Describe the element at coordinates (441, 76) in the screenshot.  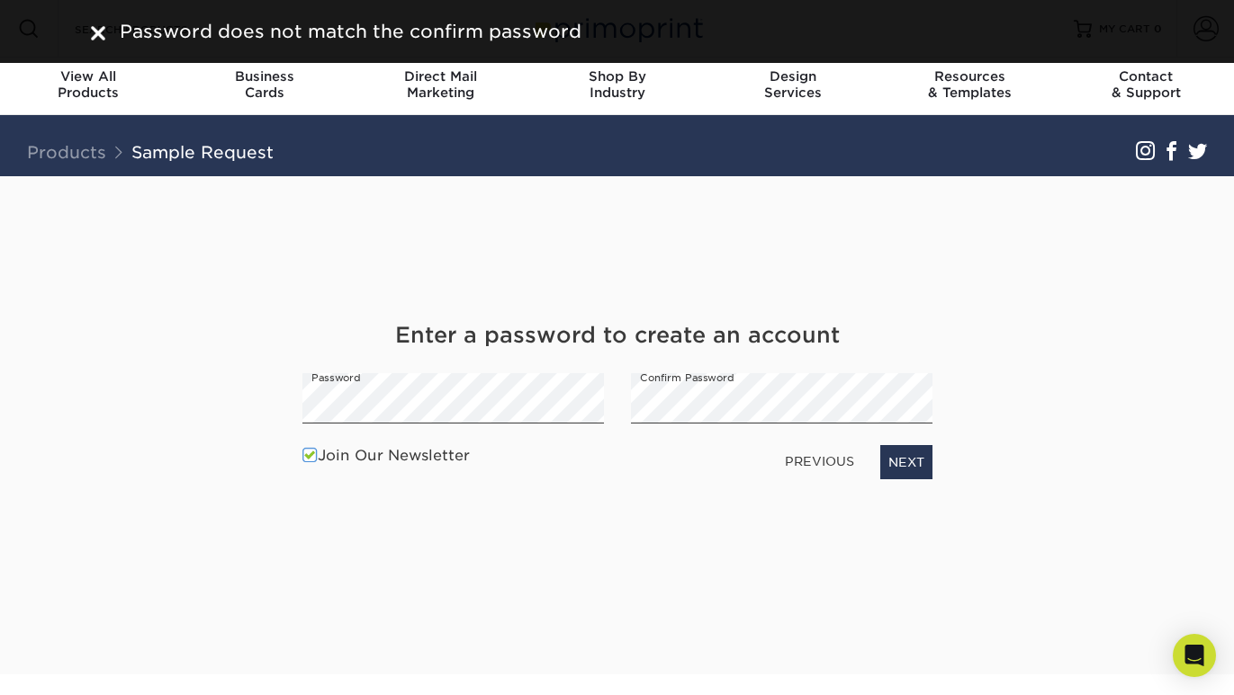
I see `span: Direct Mail` at that location.